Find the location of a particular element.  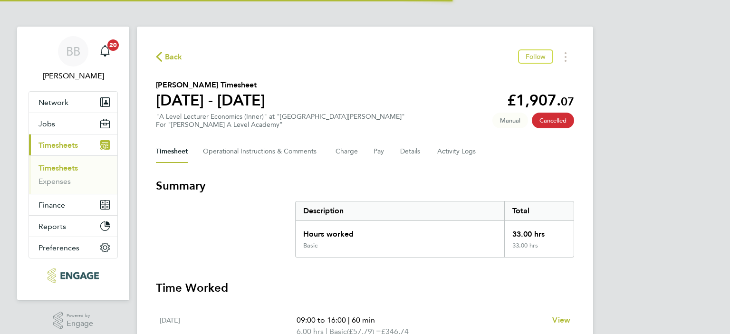

h3: Summary is located at coordinates (365, 186).